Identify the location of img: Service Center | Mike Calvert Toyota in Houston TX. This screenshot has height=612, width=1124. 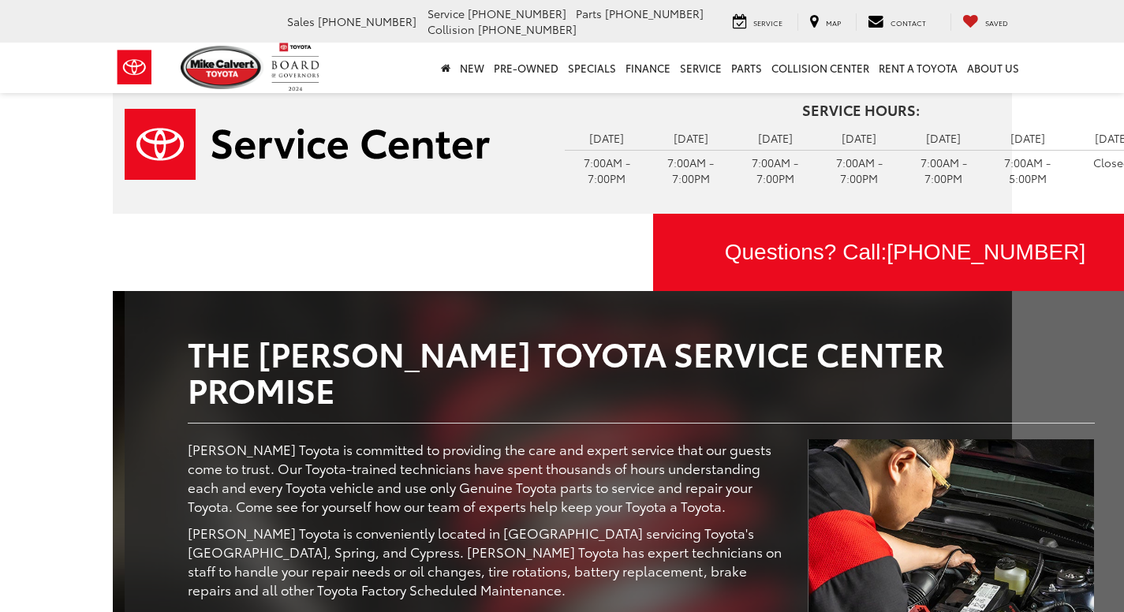
(307, 144).